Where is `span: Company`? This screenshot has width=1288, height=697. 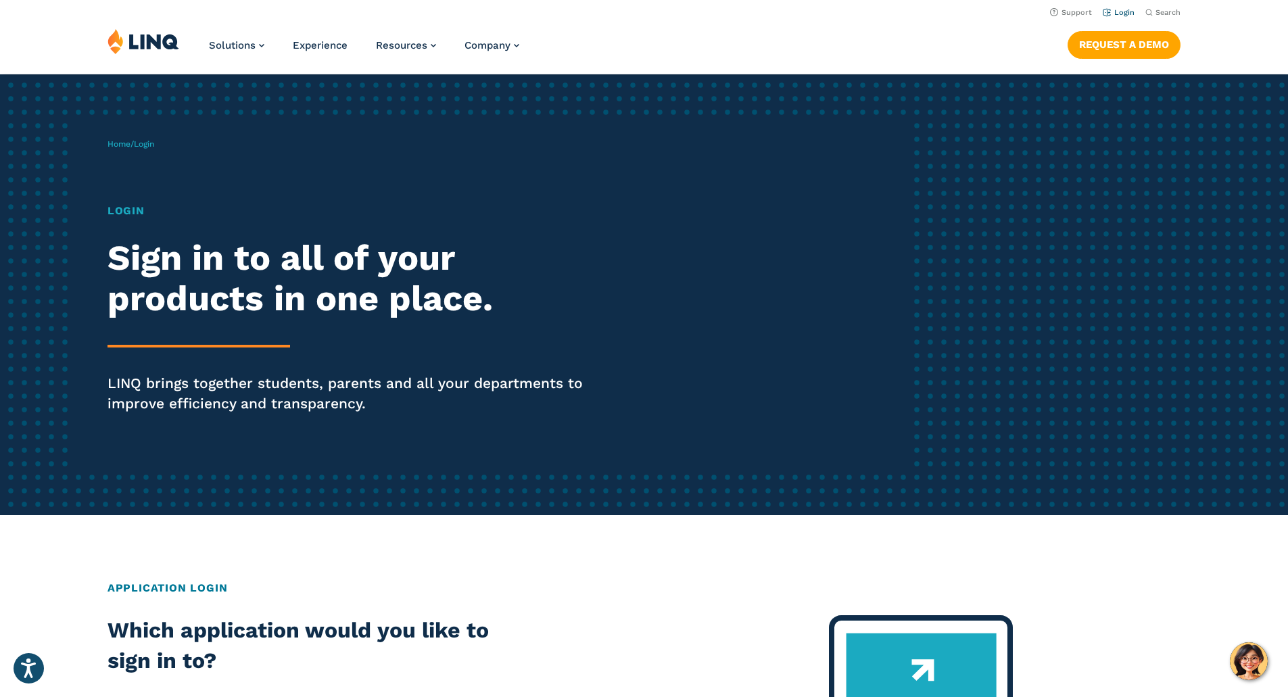 span: Company is located at coordinates (488, 45).